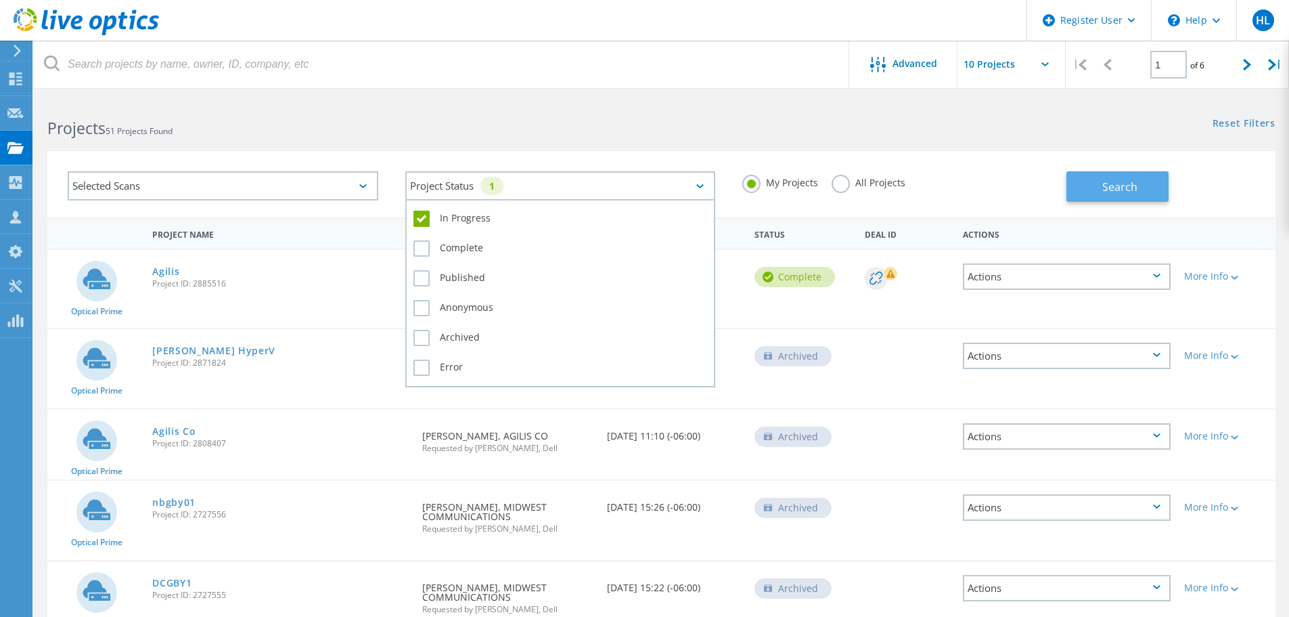  What do you see at coordinates (560, 248) in the screenshot?
I see `label: Complete` at bounding box center [560, 248].